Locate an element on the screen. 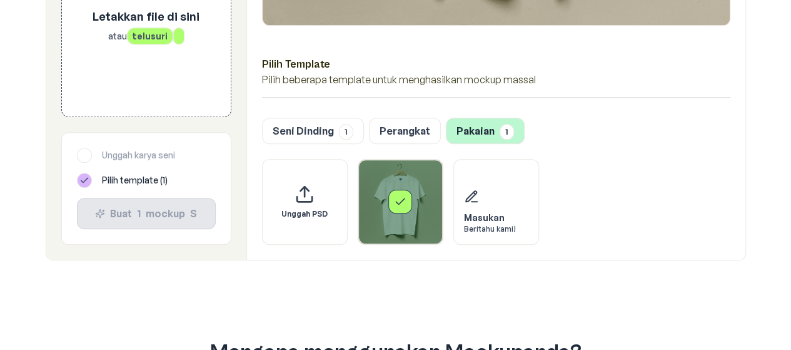 Image resolution: width=791 pixels, height=350 pixels. font: Pilih Template is located at coordinates (296, 64).